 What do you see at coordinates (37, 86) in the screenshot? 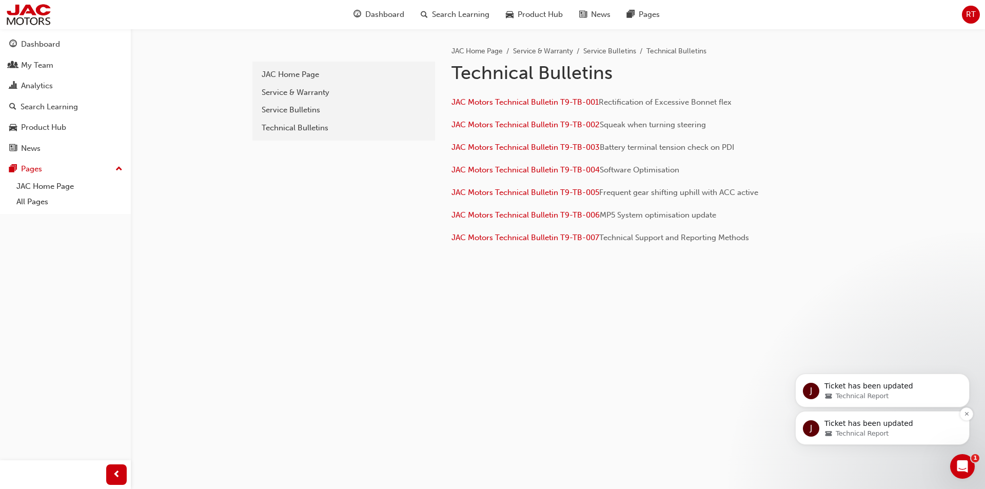
I see `div: Analytics` at bounding box center [37, 86].